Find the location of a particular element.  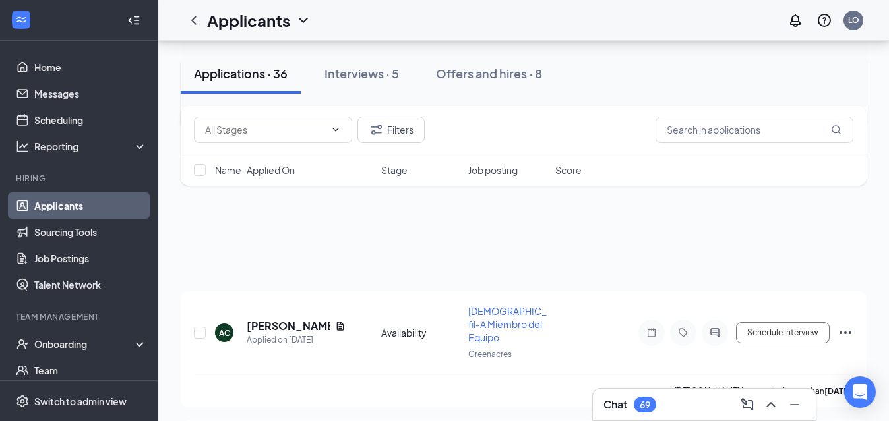

svg: QuestionInfo is located at coordinates (824, 20).